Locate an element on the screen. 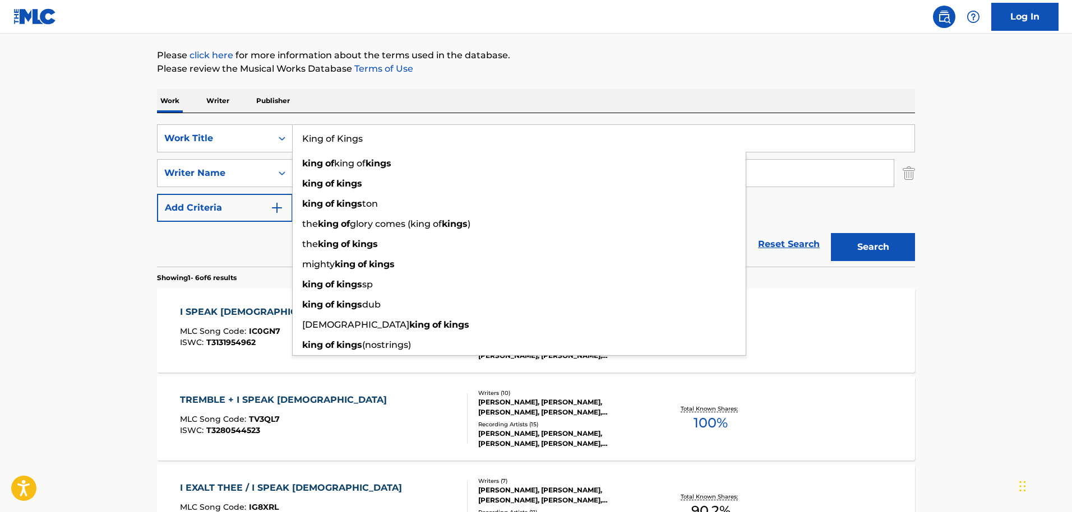 This screenshot has height=512, width=1072. p: Showing 1 - 6 of 6 results is located at coordinates (197, 278).